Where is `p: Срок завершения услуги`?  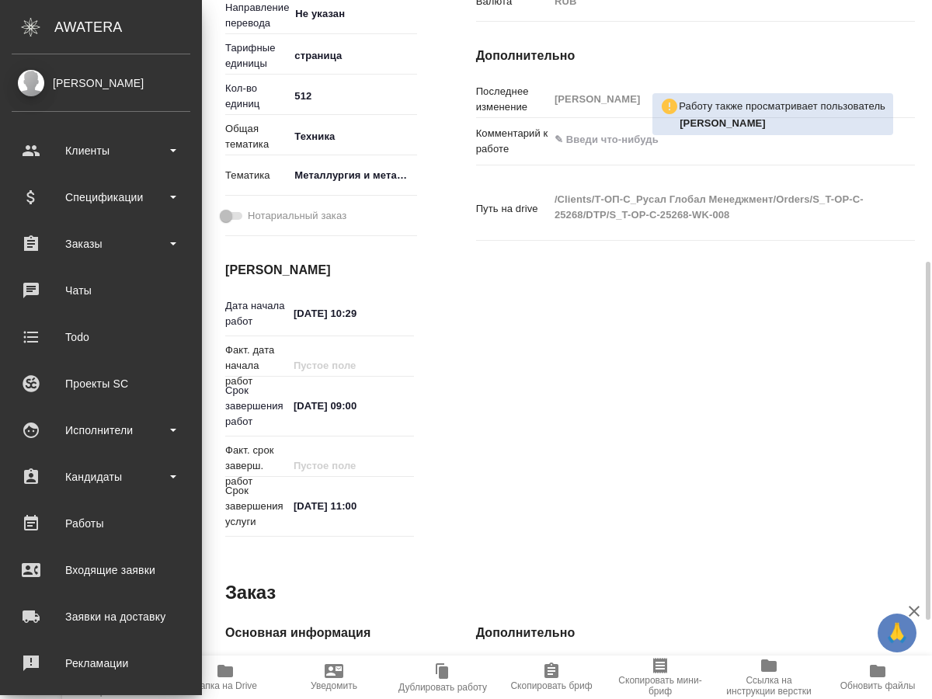
p: Срок завершения услуги is located at coordinates (256, 506).